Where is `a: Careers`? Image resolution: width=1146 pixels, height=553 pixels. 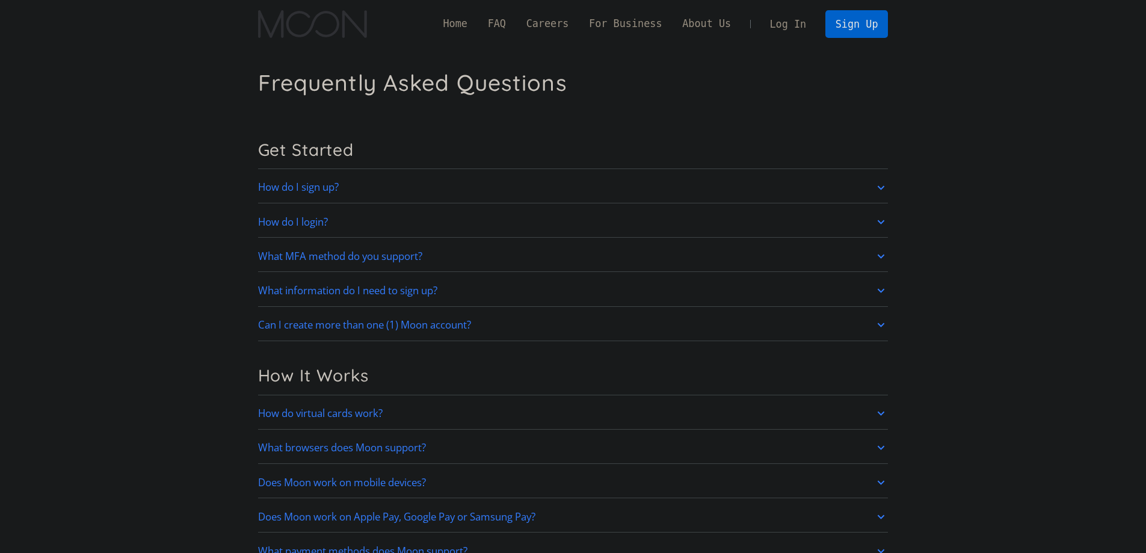 a: Careers is located at coordinates (547, 23).